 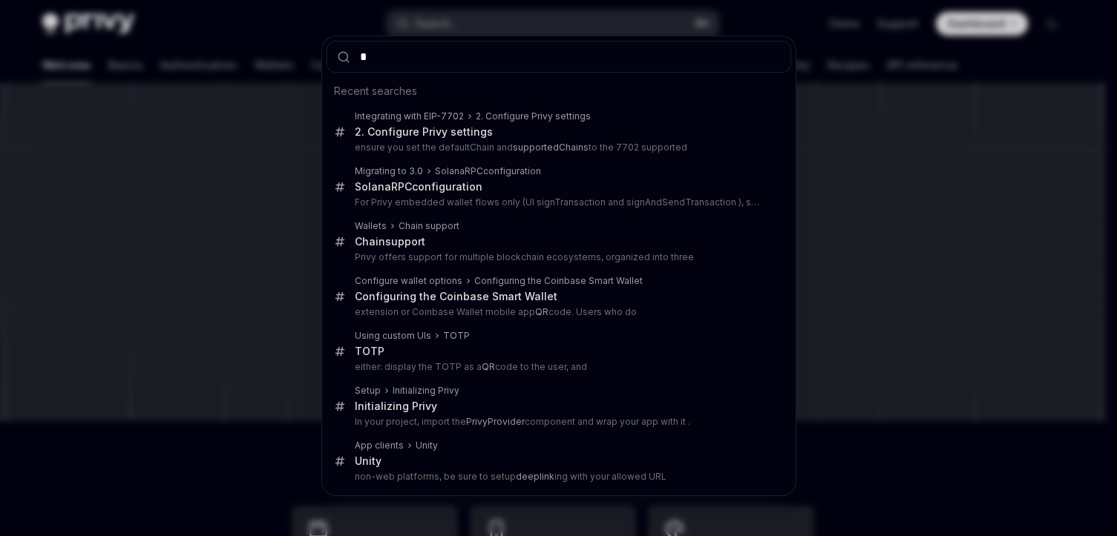 What do you see at coordinates (367, 391) in the screenshot?
I see `div: Setup` at bounding box center [367, 391].